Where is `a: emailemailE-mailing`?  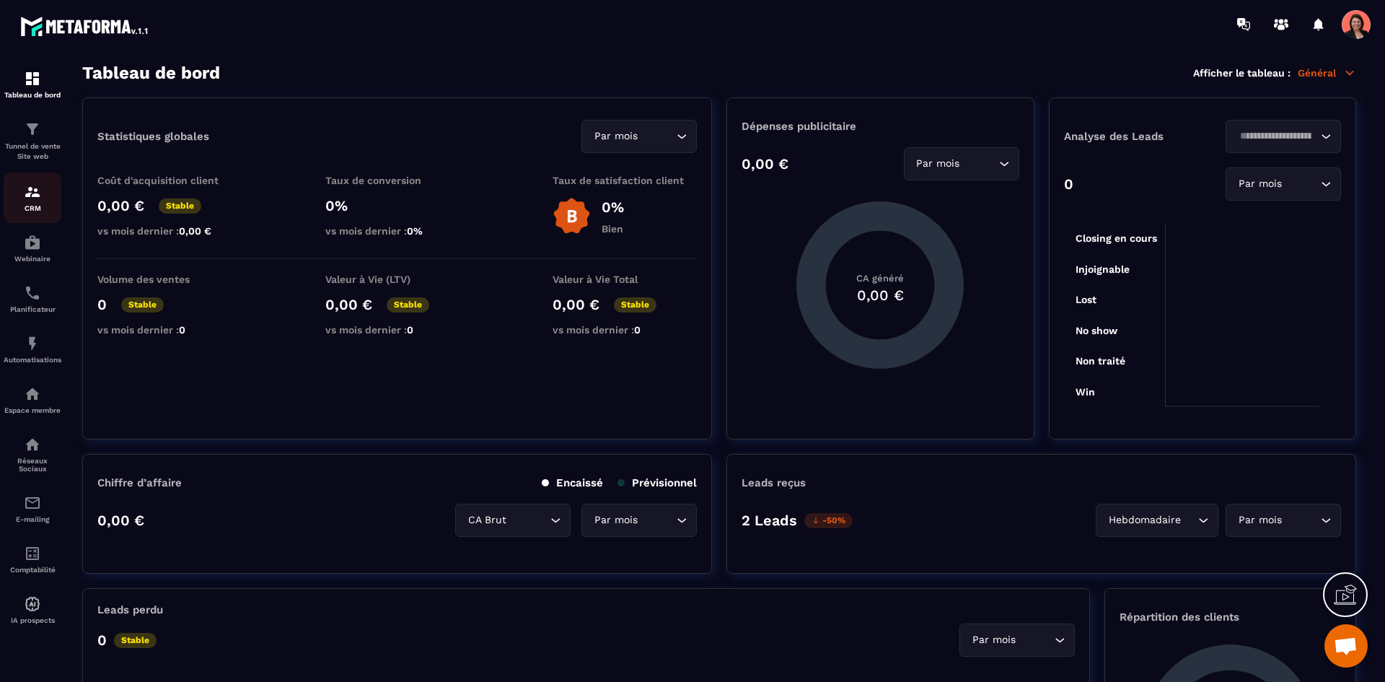
a: emailemailE-mailing is located at coordinates (32, 508).